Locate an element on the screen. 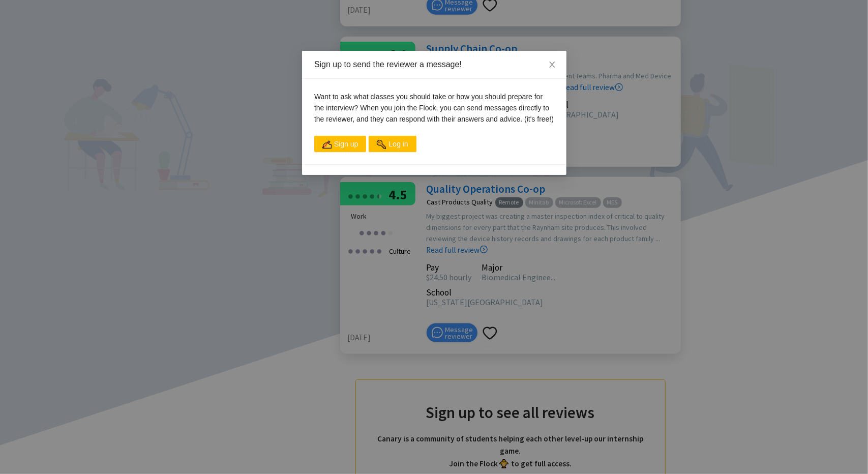 The image size is (868, 474). a: Log in is located at coordinates (392, 144).